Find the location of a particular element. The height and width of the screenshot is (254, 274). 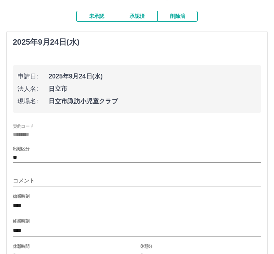

label: 始業時刻 is located at coordinates (21, 196).